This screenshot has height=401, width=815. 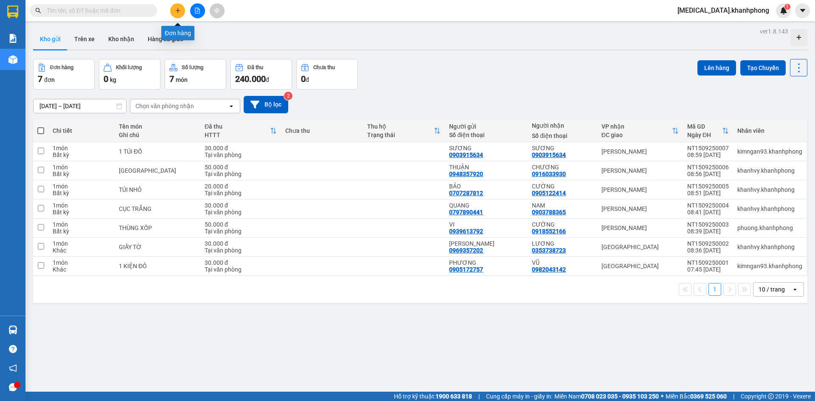 I want to click on button: Kho nhận, so click(x=121, y=39).